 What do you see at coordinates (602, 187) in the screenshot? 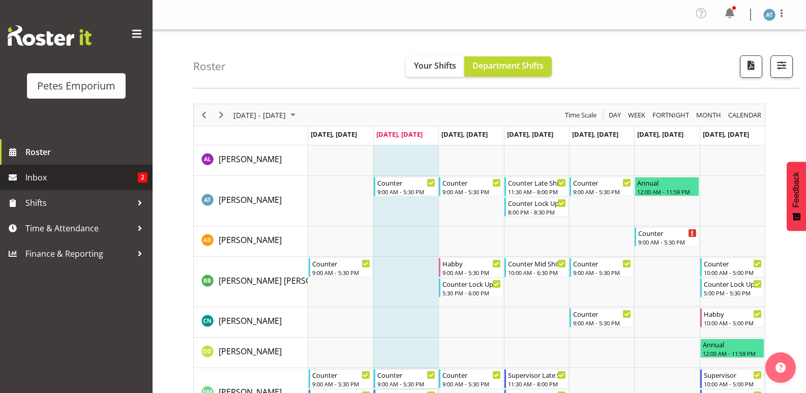
I see `div: Alex-Micheal Taniwha"s event - Counter Begin From Friday, September 12, 2025 at 9:00:00 AM GMT+12...` at bounding box center [602, 187].